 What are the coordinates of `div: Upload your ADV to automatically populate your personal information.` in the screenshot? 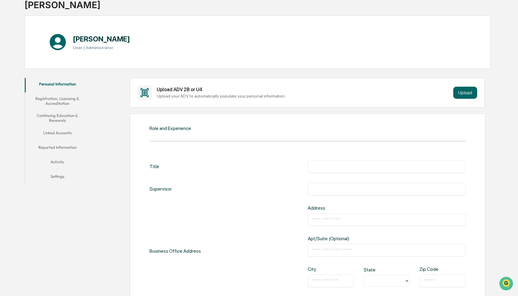 It's located at (304, 96).